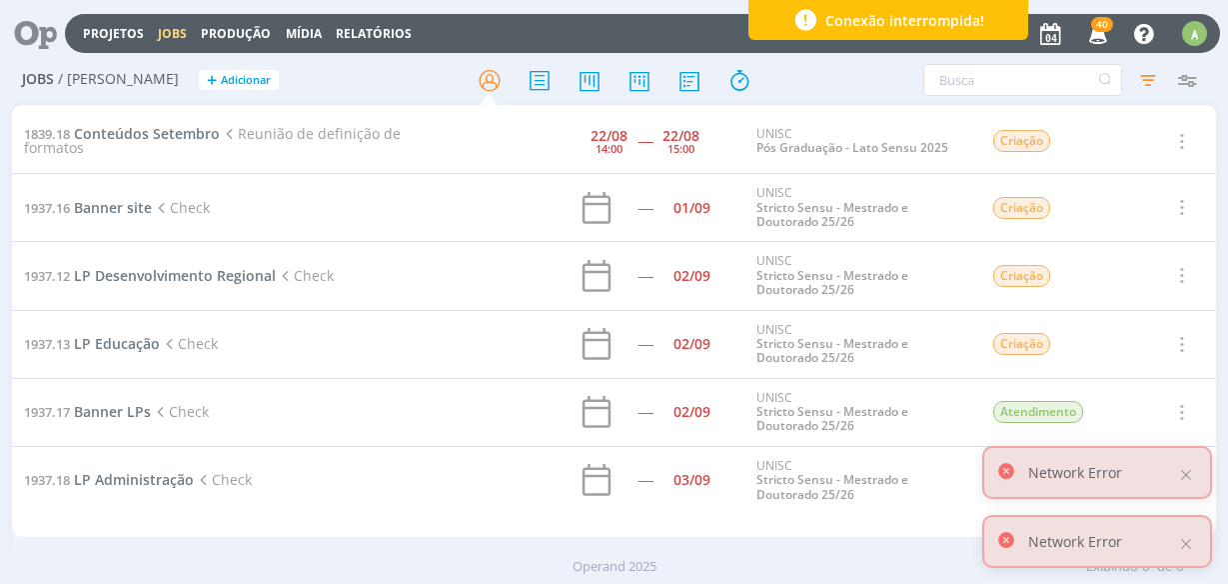 The height and width of the screenshot is (584, 1228). I want to click on span: LP Administração, so click(134, 479).